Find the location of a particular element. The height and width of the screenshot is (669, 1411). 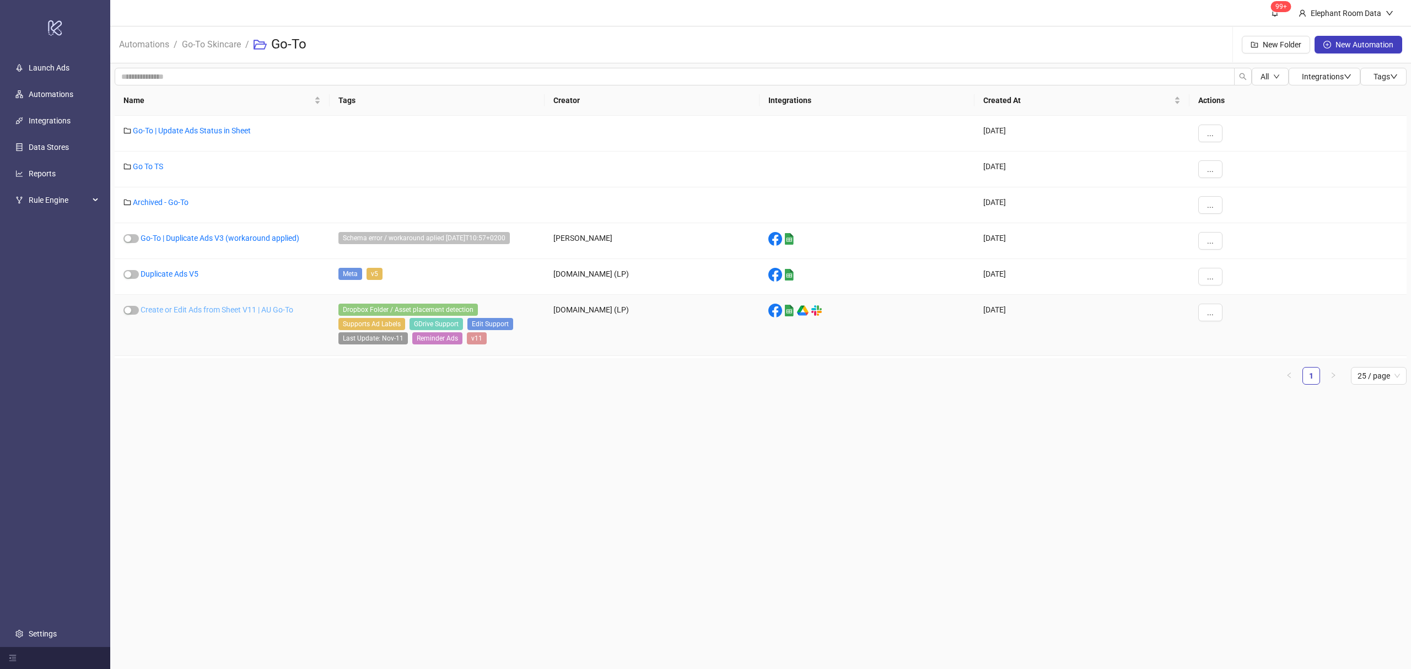

a: Data Stores is located at coordinates (49, 147).